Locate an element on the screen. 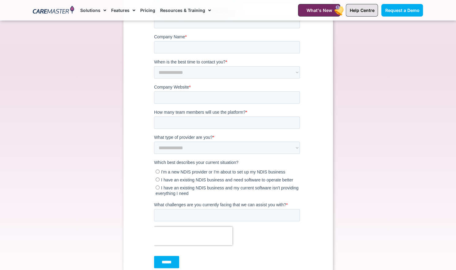 The width and height of the screenshot is (456, 270). span: Help Centre is located at coordinates (362, 10).